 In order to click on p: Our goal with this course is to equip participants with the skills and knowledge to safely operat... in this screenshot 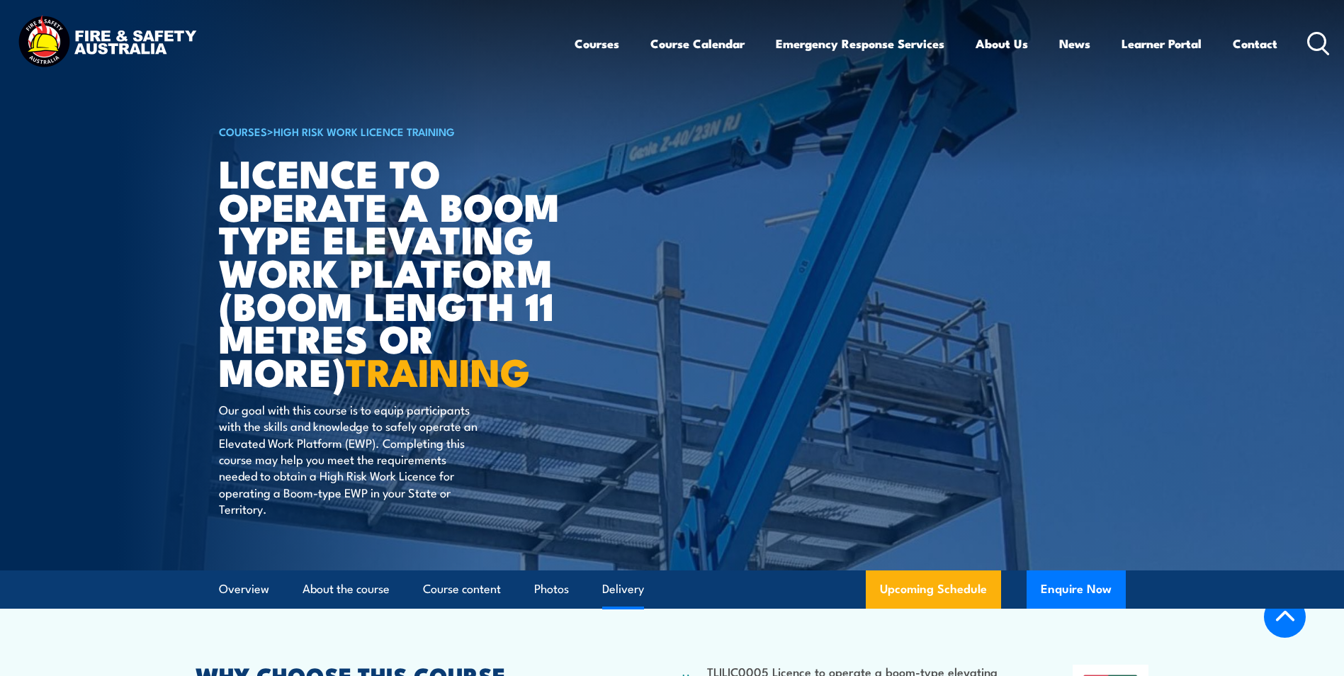, I will do `click(348, 459)`.